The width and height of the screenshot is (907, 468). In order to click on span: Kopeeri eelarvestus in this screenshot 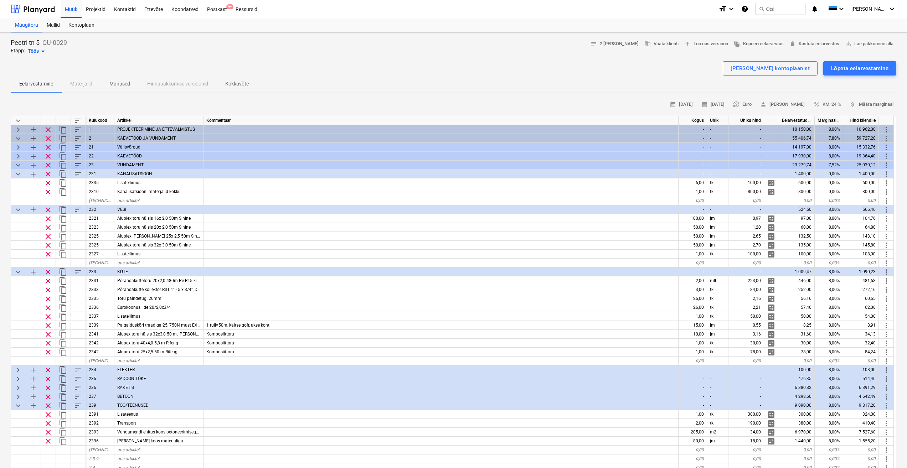, I will do `click(758, 44)`.